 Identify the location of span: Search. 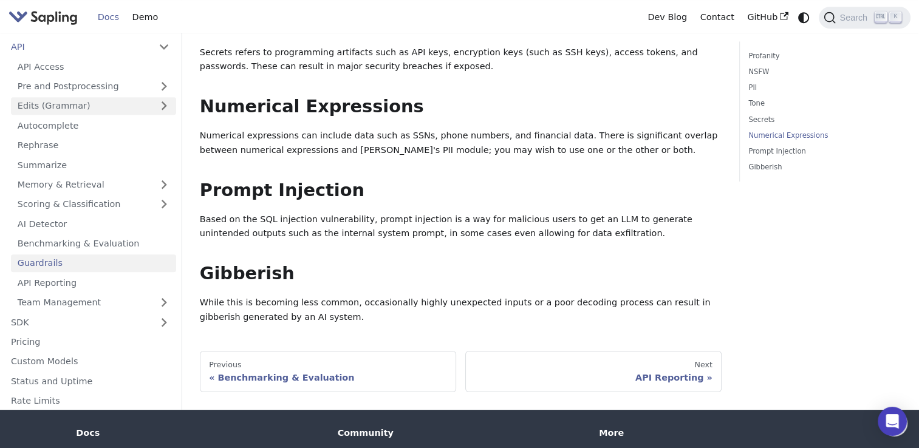
(856, 18).